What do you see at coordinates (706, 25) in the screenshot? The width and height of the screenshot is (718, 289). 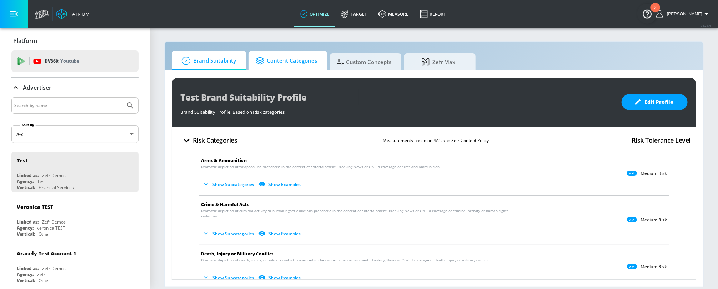 I see `span: v 4.25.4` at bounding box center [706, 25].